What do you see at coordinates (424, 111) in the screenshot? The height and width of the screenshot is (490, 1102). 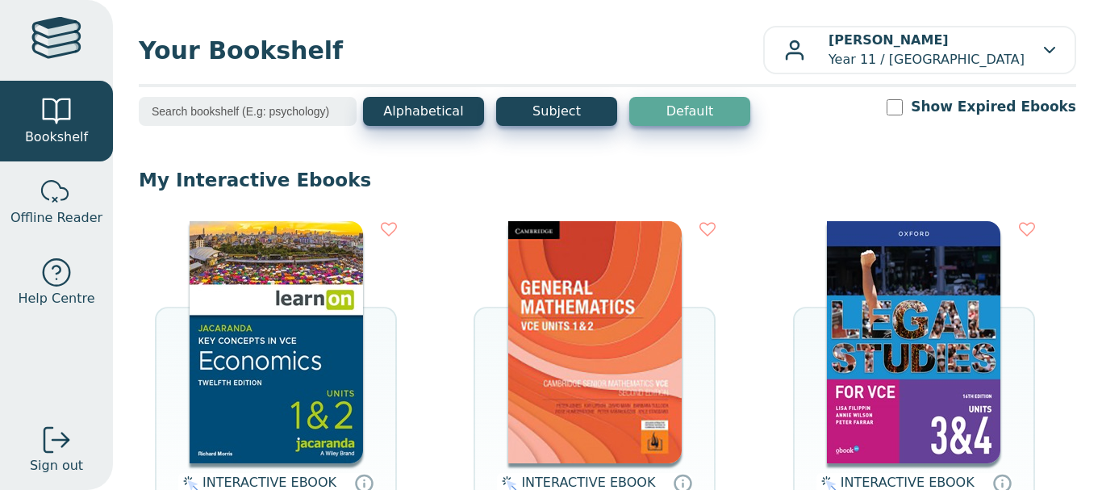 I see `button: Alphabetical` at bounding box center [424, 111].